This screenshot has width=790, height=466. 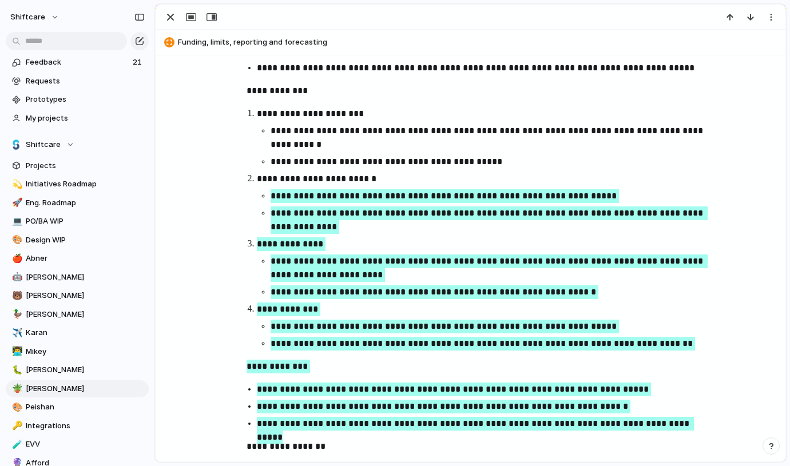 What do you see at coordinates (77, 221) in the screenshot?
I see `div: 💻PO/BA WIP` at bounding box center [77, 221].